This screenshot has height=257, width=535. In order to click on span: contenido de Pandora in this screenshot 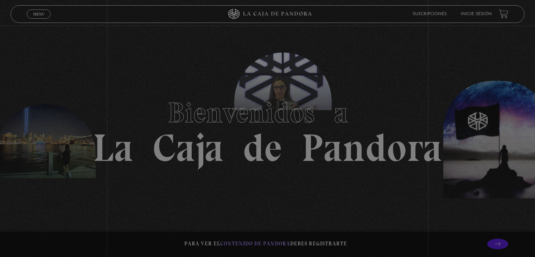, I will do `click(255, 243)`.